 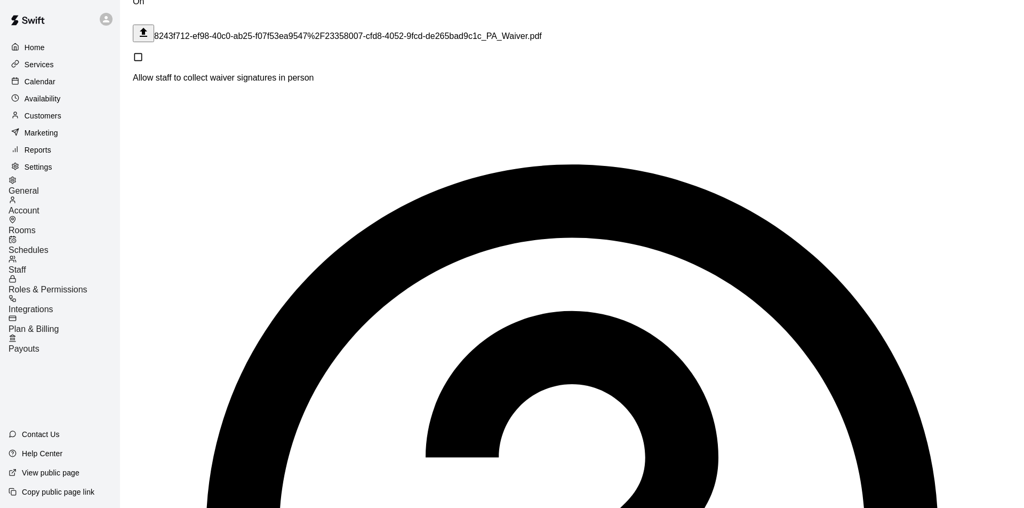 I want to click on p: Contact Us, so click(x=41, y=434).